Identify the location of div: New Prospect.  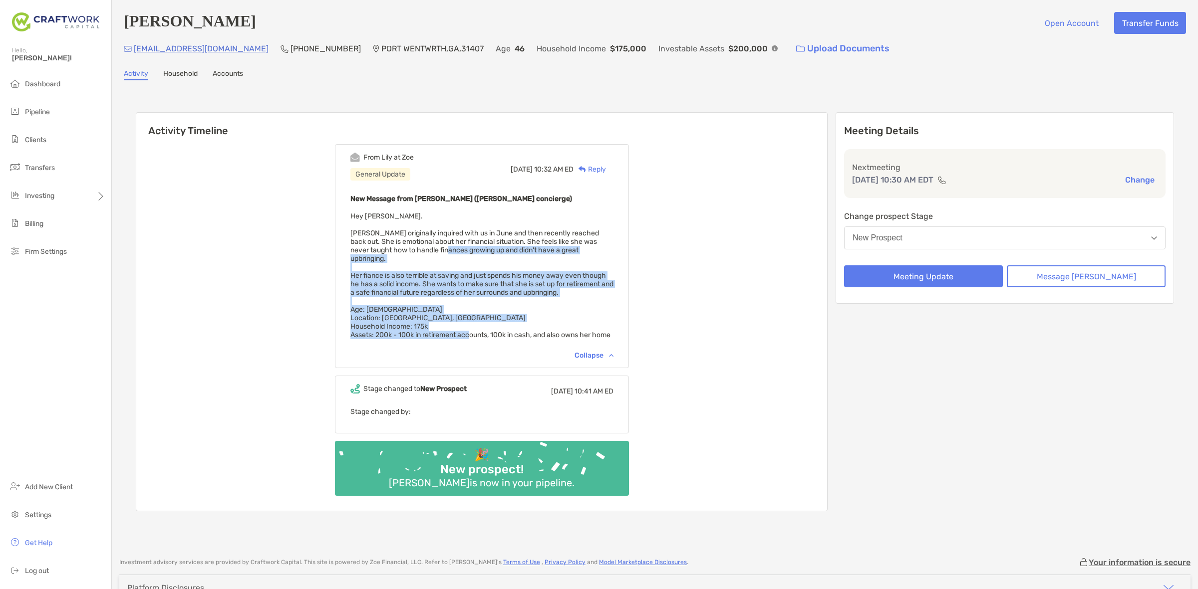
(877, 238).